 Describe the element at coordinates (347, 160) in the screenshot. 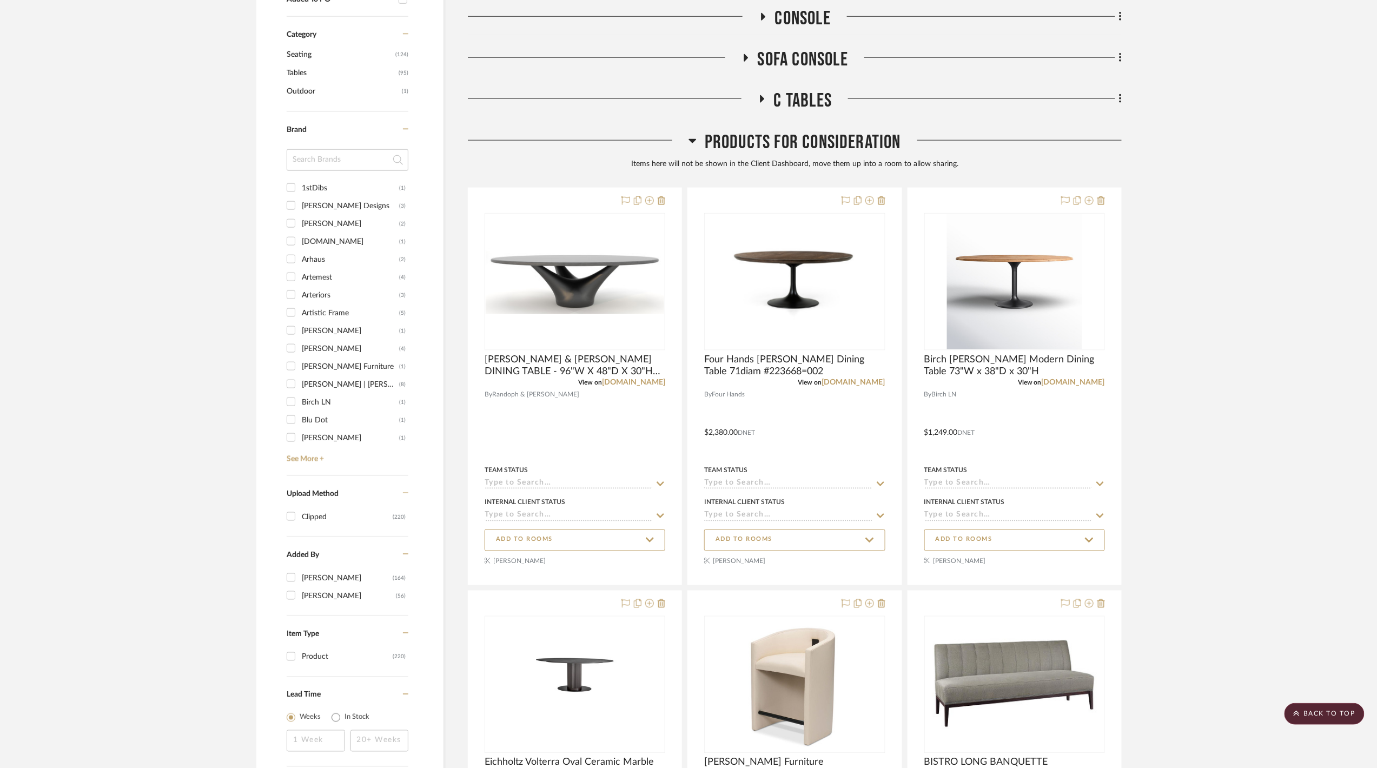

I see `input: Search Brands` at that location.